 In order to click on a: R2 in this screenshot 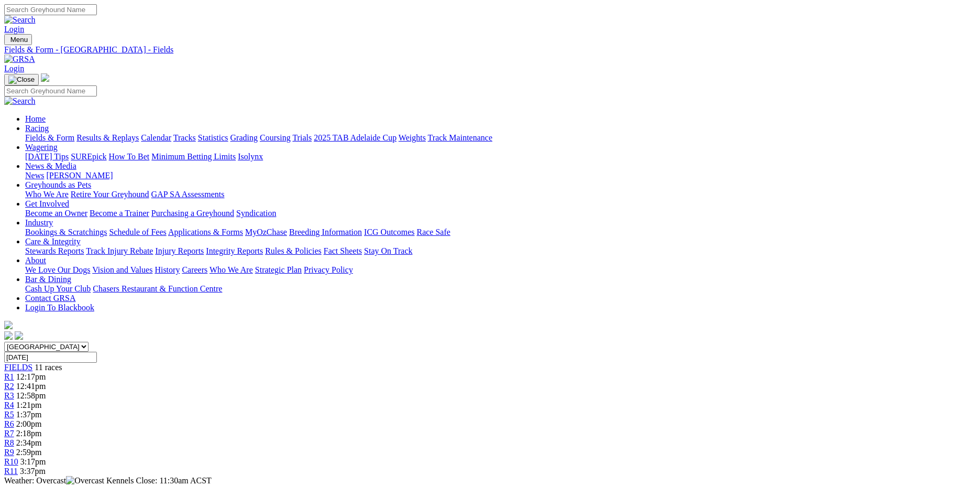, I will do `click(9, 386)`.